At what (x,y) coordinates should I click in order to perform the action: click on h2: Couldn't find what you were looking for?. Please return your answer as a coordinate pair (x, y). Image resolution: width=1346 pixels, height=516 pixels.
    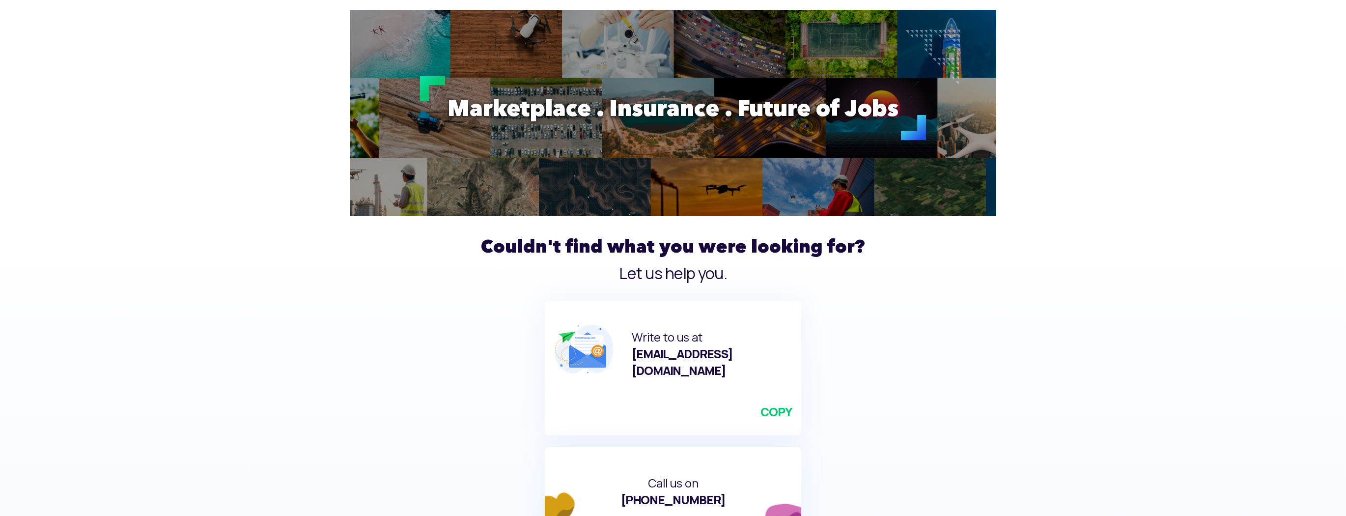
    Looking at the image, I should click on (673, 246).